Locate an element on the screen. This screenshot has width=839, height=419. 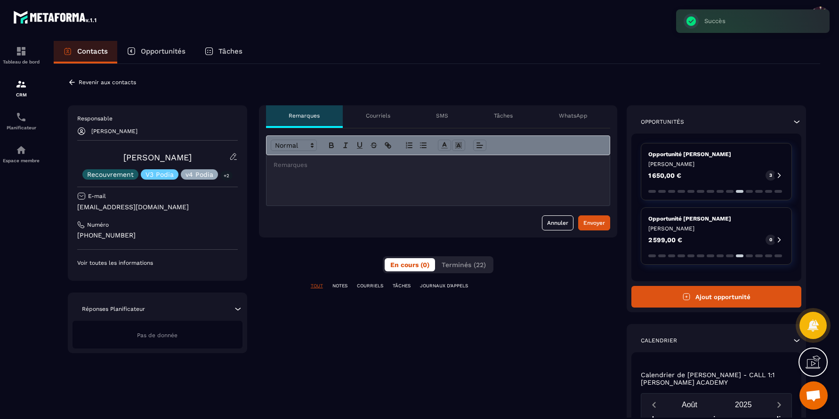
button: Envoyer is located at coordinates (594, 223).